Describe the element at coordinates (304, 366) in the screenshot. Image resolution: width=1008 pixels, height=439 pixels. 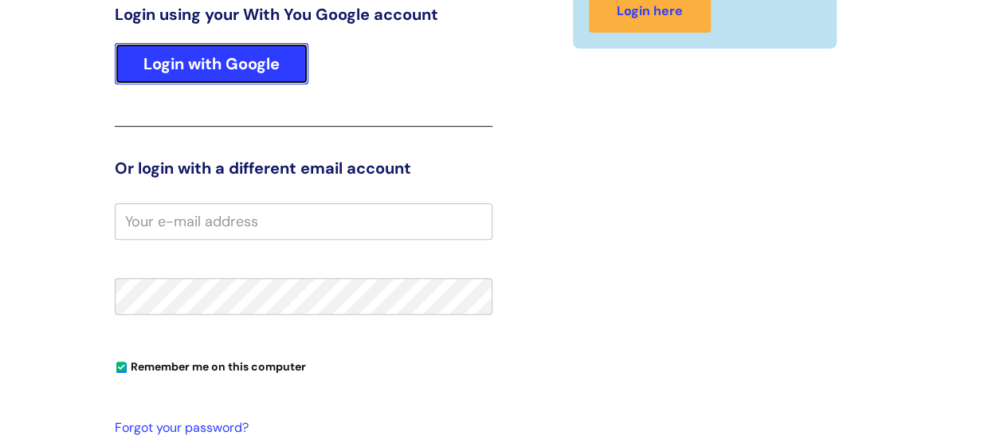
I see `div: You can uncheck this option if you're logging in from a shared device` at that location.